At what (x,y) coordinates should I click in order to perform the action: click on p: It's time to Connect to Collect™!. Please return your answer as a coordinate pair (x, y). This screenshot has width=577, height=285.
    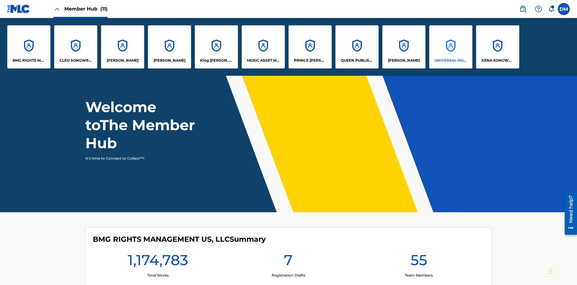
    Looking at the image, I should click on (137, 158).